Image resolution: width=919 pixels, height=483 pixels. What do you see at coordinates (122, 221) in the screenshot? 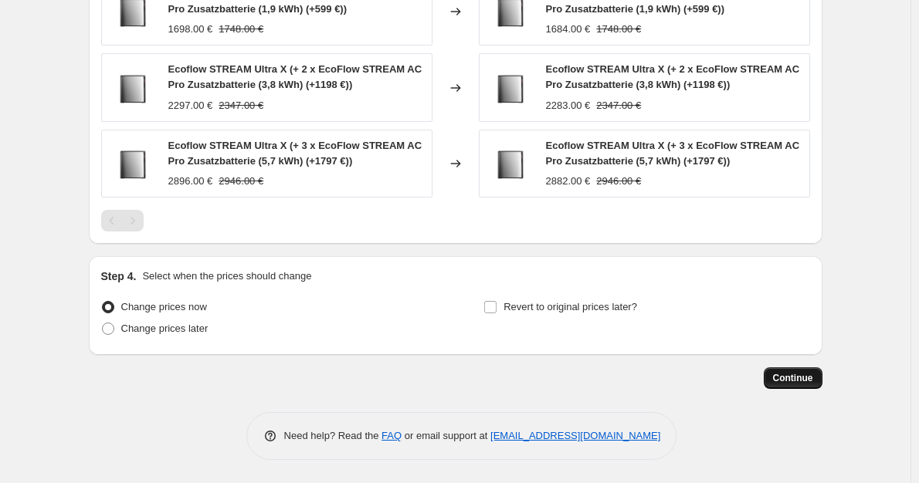
I see `nav: Pagination` at bounding box center [122, 221].